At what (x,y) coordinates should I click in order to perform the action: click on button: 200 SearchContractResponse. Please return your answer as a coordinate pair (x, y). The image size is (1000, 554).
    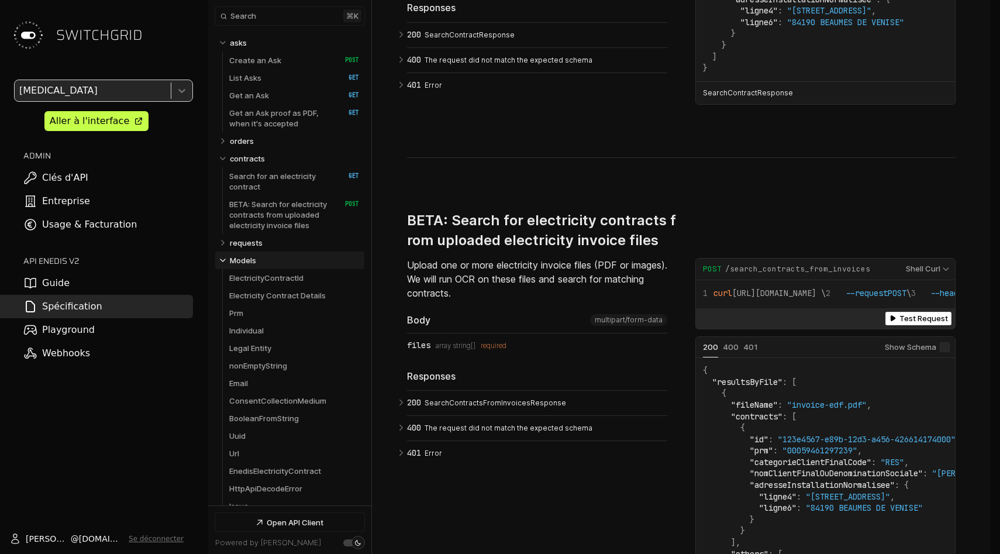
    Looking at the image, I should click on (537, 35).